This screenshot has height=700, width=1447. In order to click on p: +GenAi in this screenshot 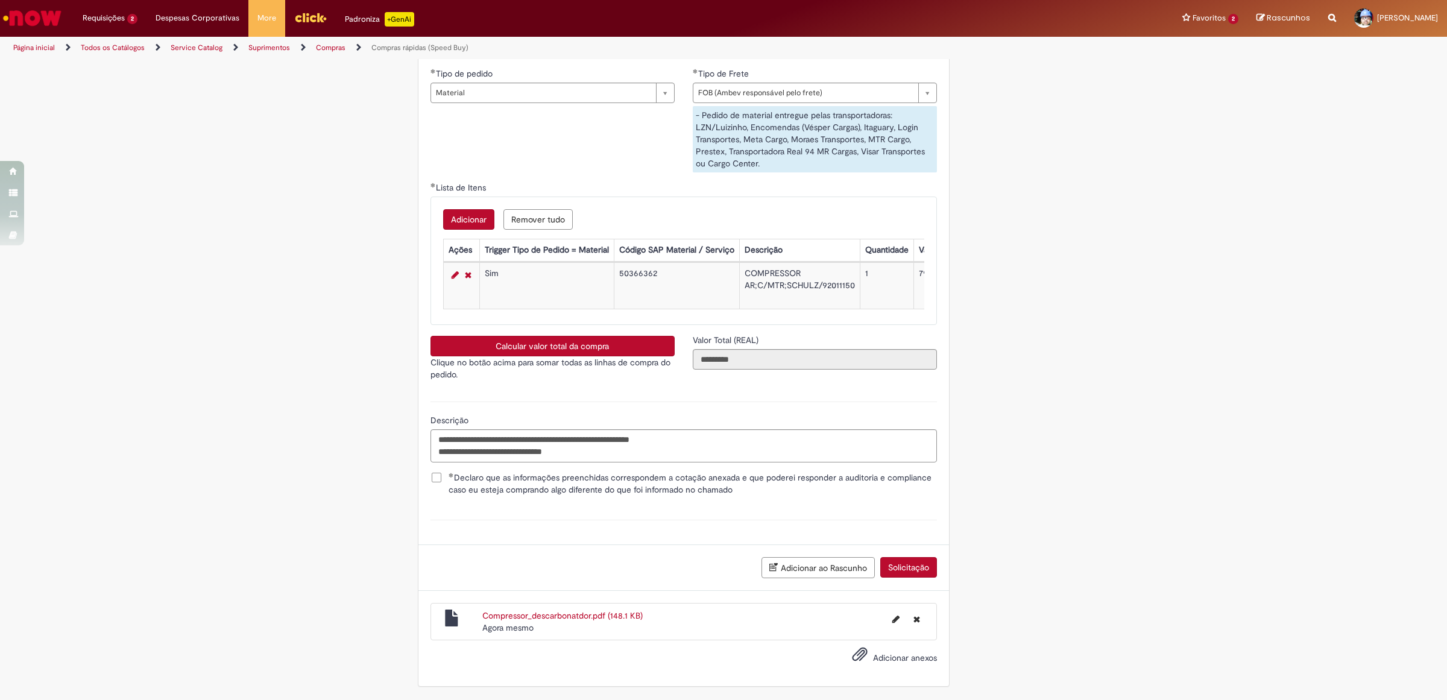, I will do `click(399, 19)`.